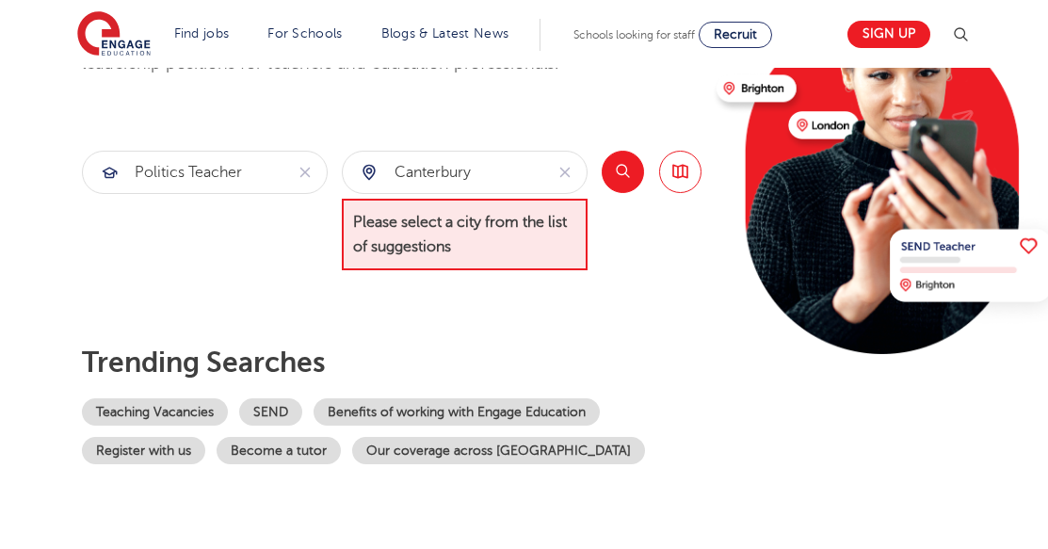  Describe the element at coordinates (143, 450) in the screenshot. I see `a: Register with us` at that location.